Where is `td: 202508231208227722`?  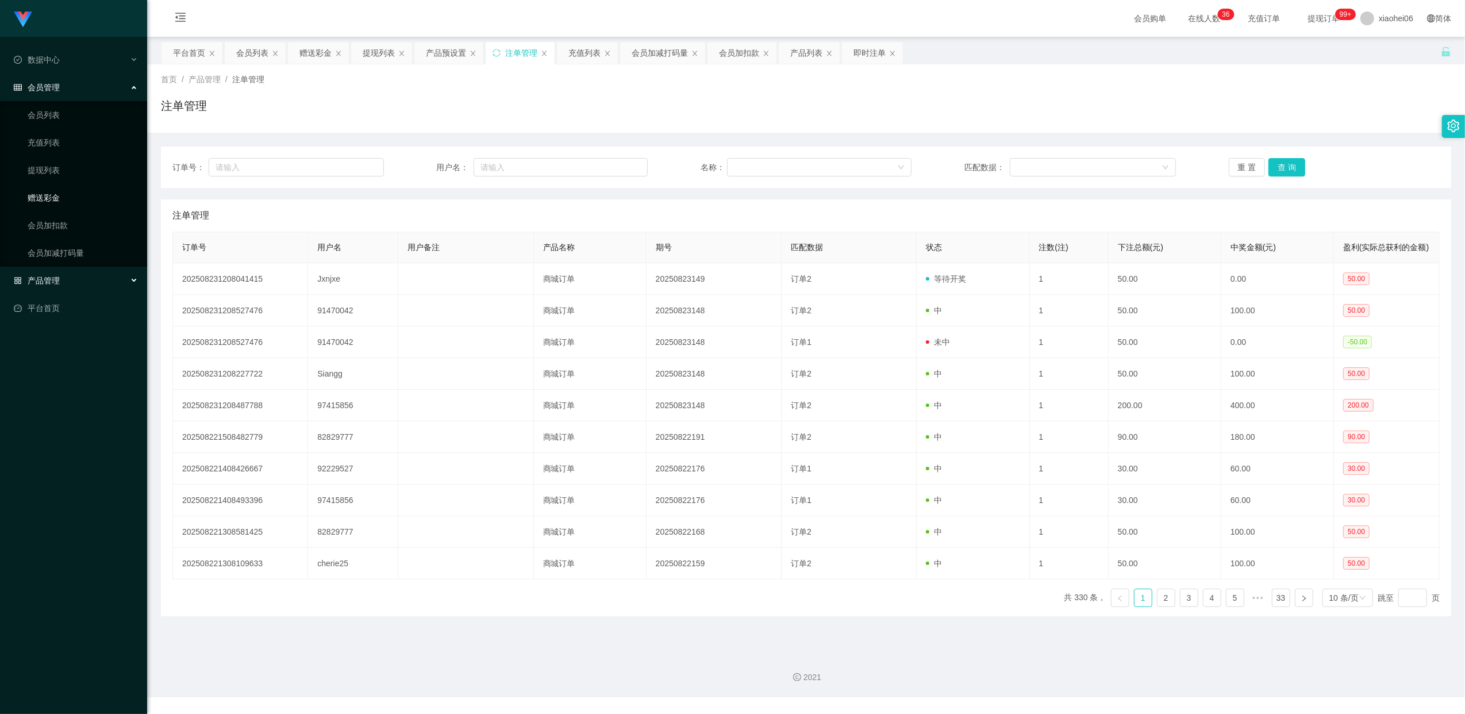
td: 202508231208227722 is located at coordinates (240, 374).